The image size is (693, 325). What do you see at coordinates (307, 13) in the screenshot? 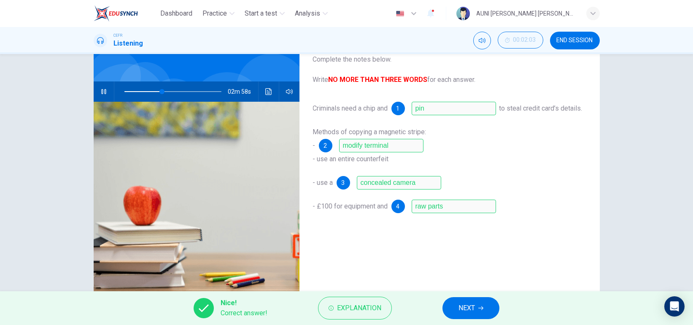
I see `span: Analysis` at bounding box center [307, 13].